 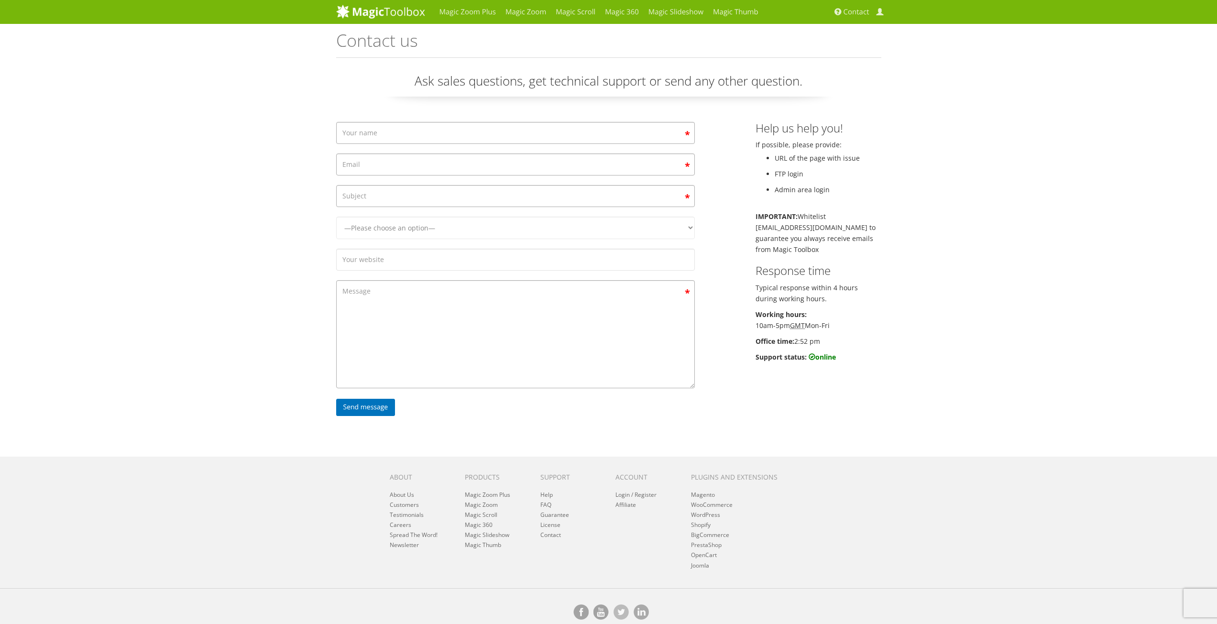 What do you see at coordinates (828, 158) in the screenshot?
I see `li: URL of the page with issue` at bounding box center [828, 158].